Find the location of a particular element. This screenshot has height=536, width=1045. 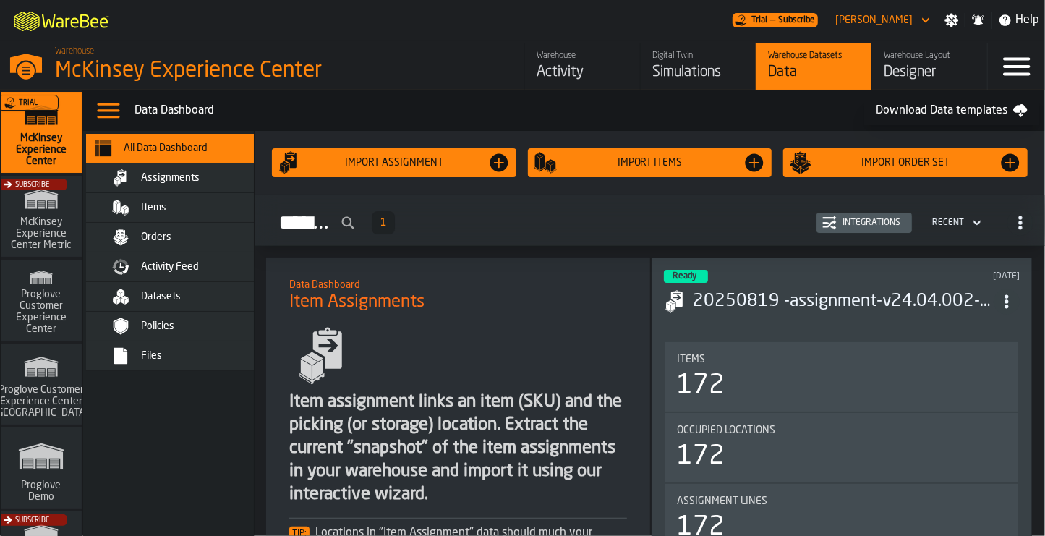

a: link-to-/wh/i/ad8a128b-0962-41b6-b9c5-f48cc7973f93/simulations is located at coordinates (41, 302).